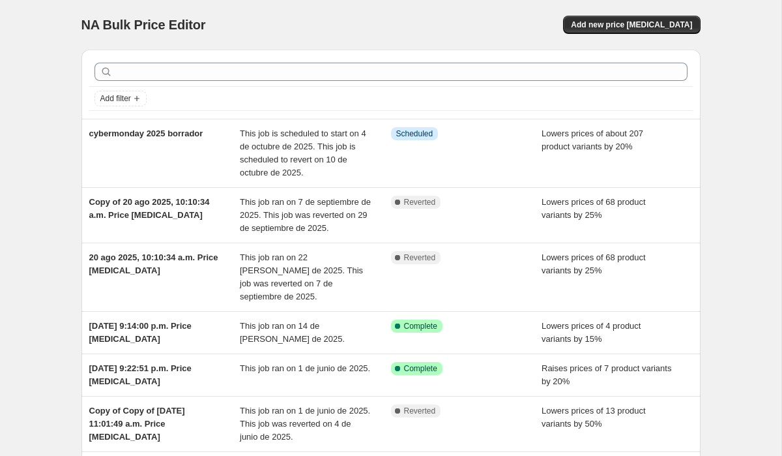  What do you see at coordinates (121, 98) in the screenshot?
I see `button: Add filter` at bounding box center [121, 98].